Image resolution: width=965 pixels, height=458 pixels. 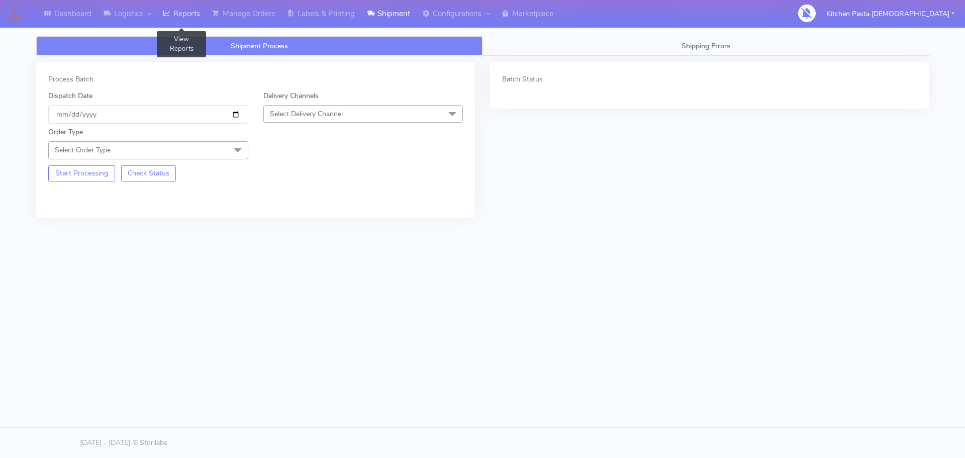 I want to click on div: Batch Status, so click(x=709, y=79).